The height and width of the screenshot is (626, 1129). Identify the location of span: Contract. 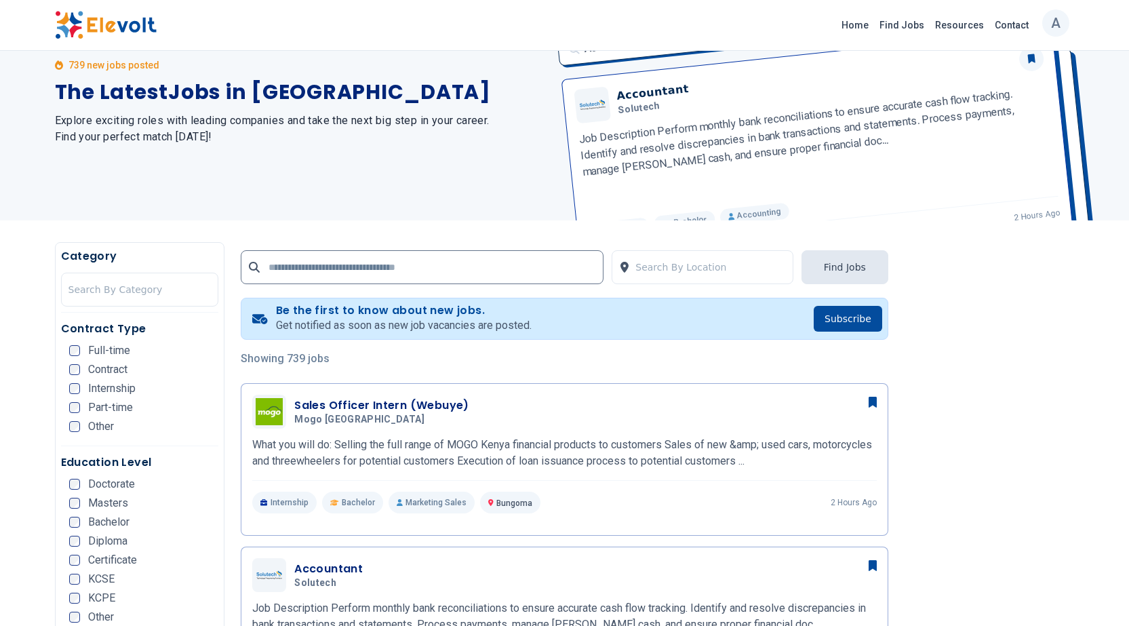
(108, 370).